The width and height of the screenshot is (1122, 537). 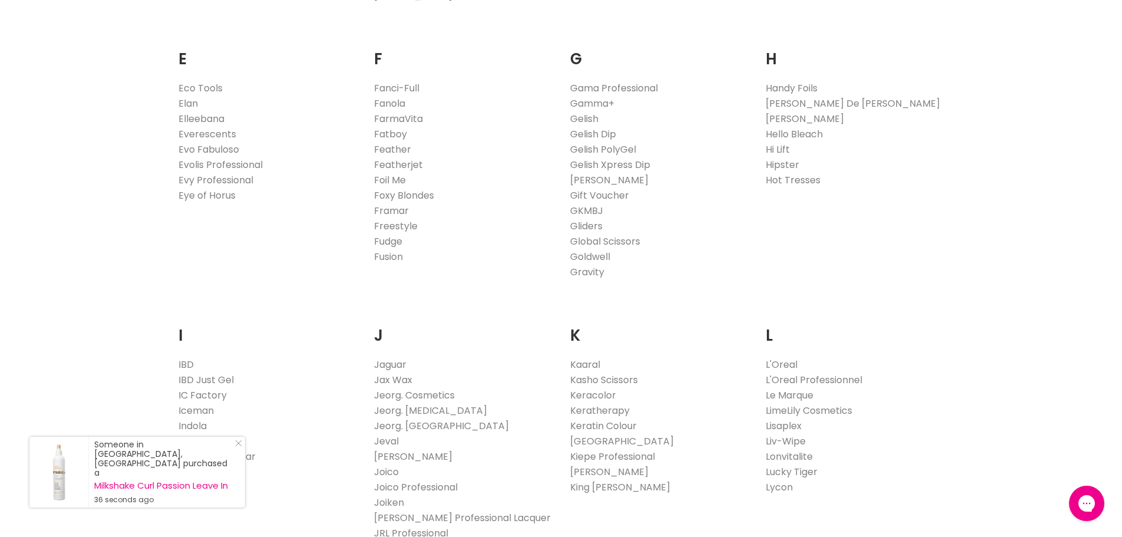 What do you see at coordinates (794, 134) in the screenshot?
I see `a: Hello Bleach` at bounding box center [794, 134].